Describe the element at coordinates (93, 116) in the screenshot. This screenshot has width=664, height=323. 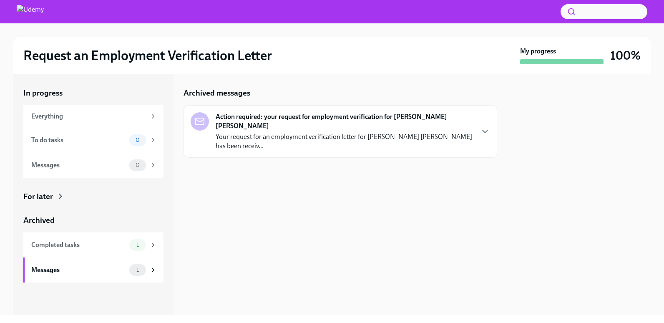
I see `a: Everything` at that location.